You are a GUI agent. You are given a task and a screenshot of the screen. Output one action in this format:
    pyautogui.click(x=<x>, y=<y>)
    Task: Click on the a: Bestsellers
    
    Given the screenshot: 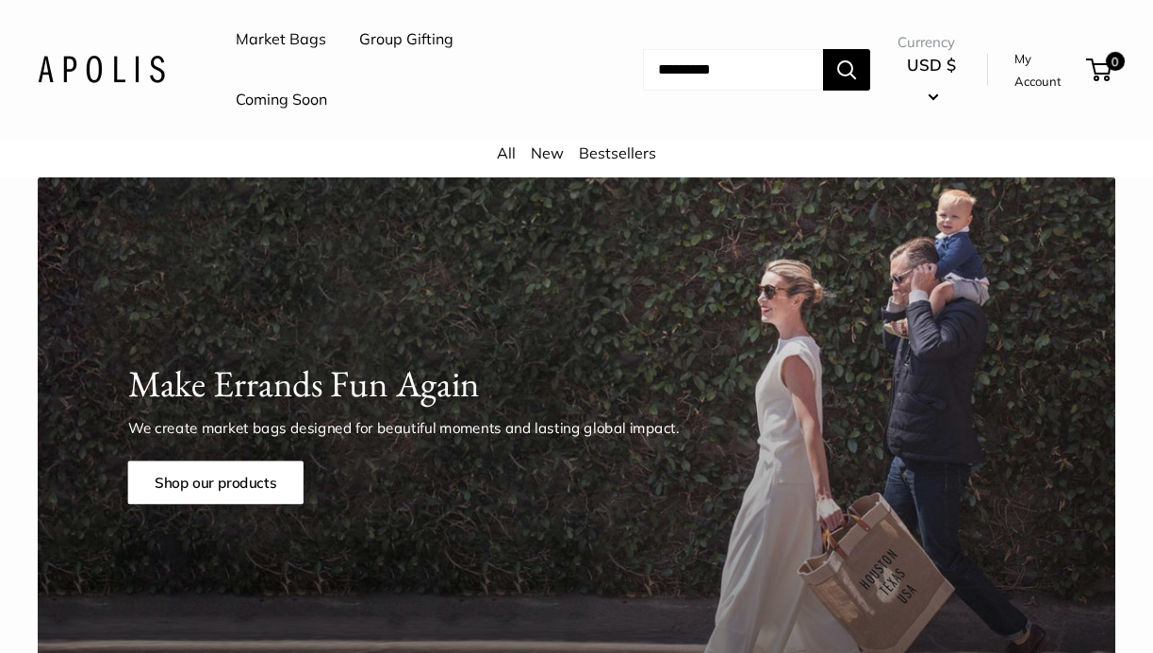 What is the action you would take?
    pyautogui.click(x=618, y=153)
    